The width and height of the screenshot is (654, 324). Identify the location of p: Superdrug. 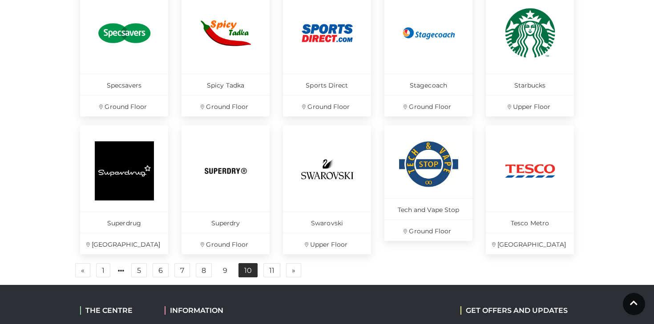
(124, 222).